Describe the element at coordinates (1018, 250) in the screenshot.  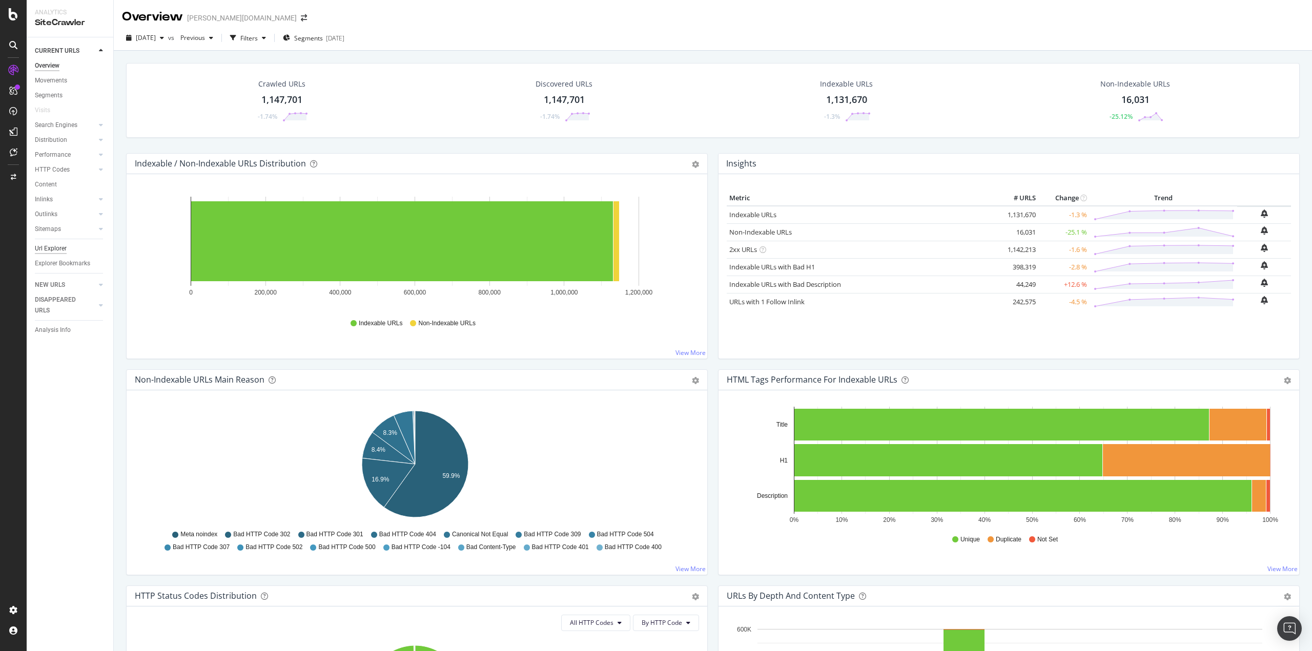
I see `td: 1,142,213` at that location.